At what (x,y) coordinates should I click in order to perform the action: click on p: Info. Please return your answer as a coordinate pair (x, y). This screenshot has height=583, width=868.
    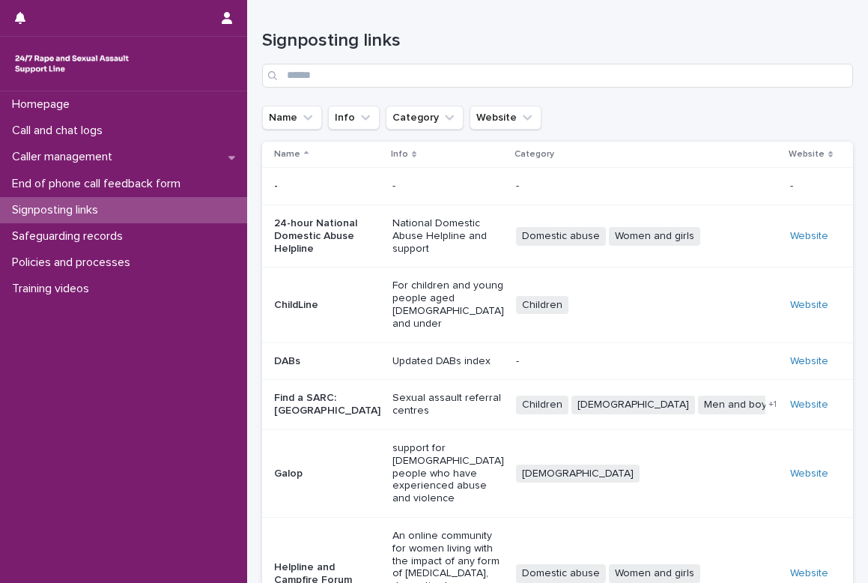
    Looking at the image, I should click on (399, 154).